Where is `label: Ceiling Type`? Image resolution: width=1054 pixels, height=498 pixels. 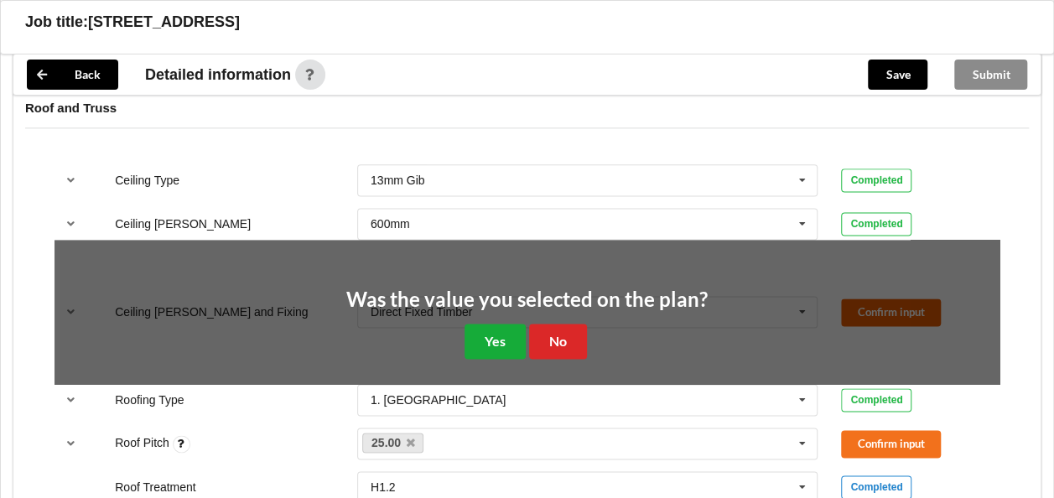
label: Ceiling Type is located at coordinates (147, 180).